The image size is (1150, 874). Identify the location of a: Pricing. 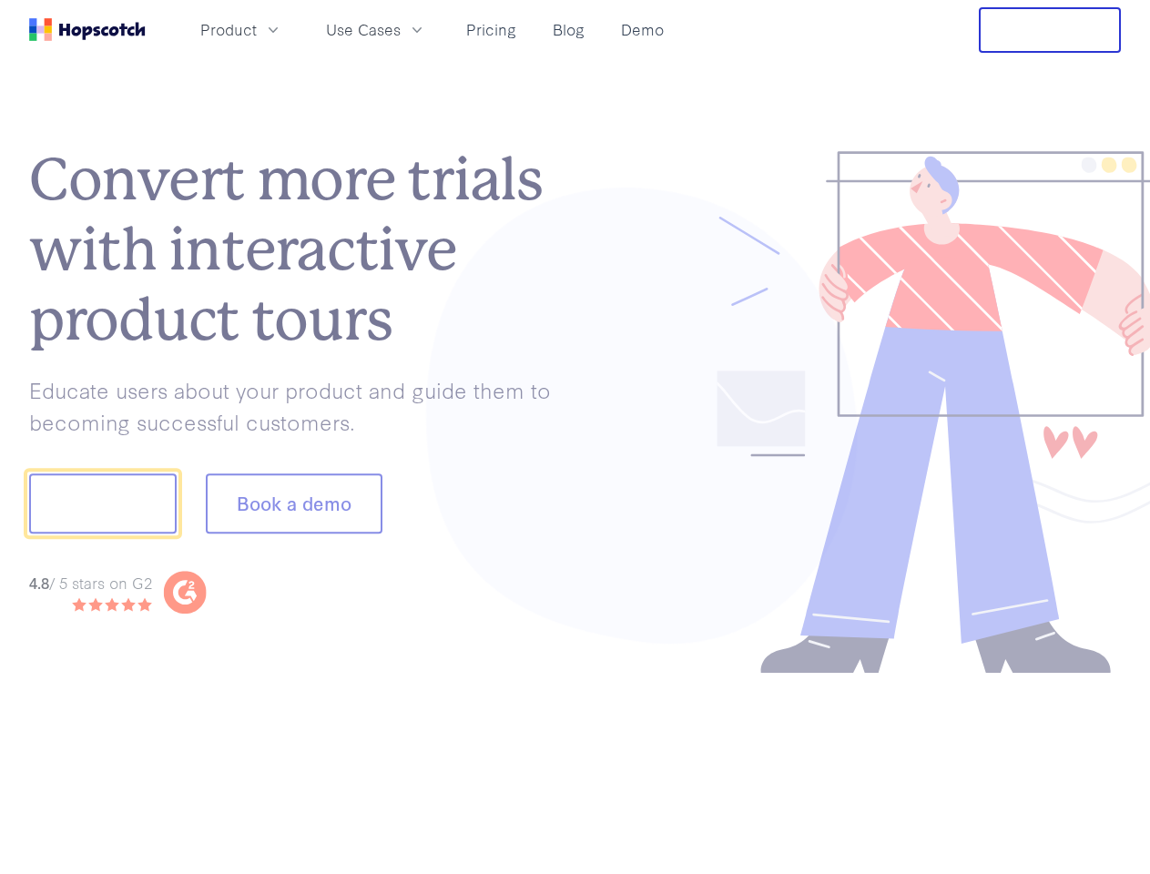
(491, 29).